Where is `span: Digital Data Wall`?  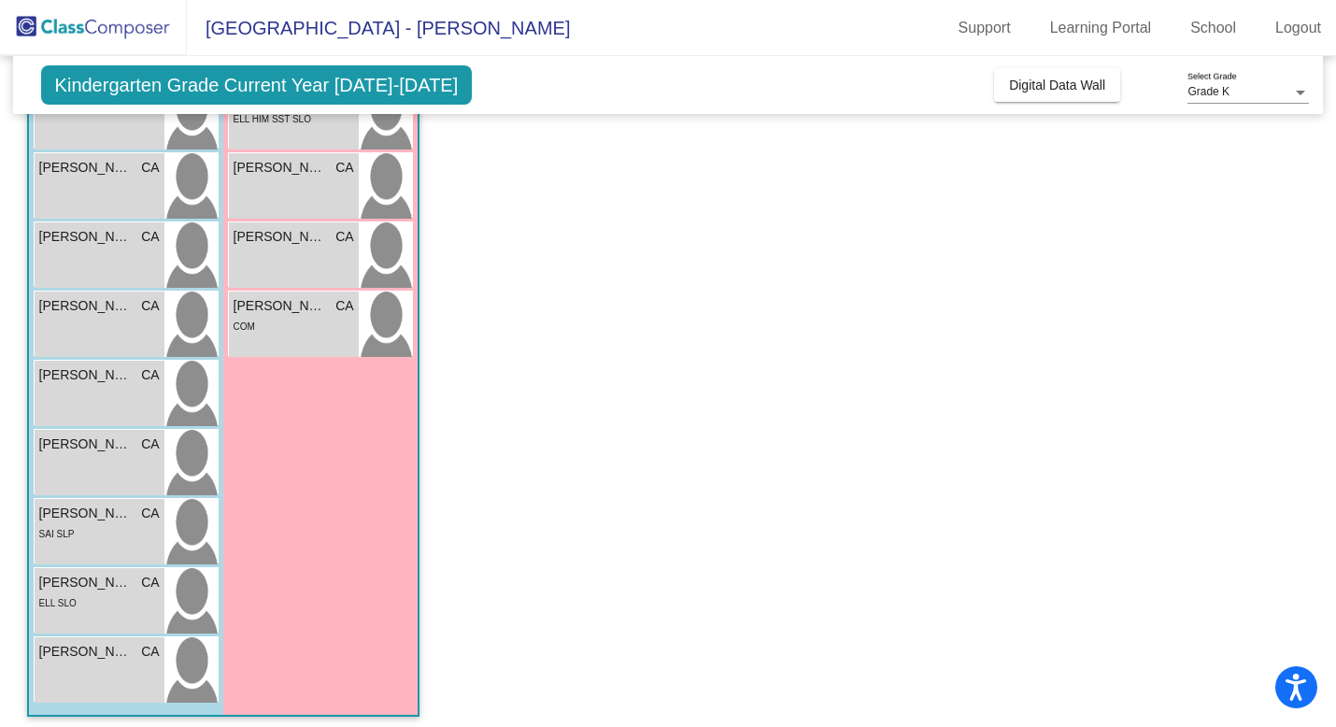 span: Digital Data Wall is located at coordinates (1057, 85).